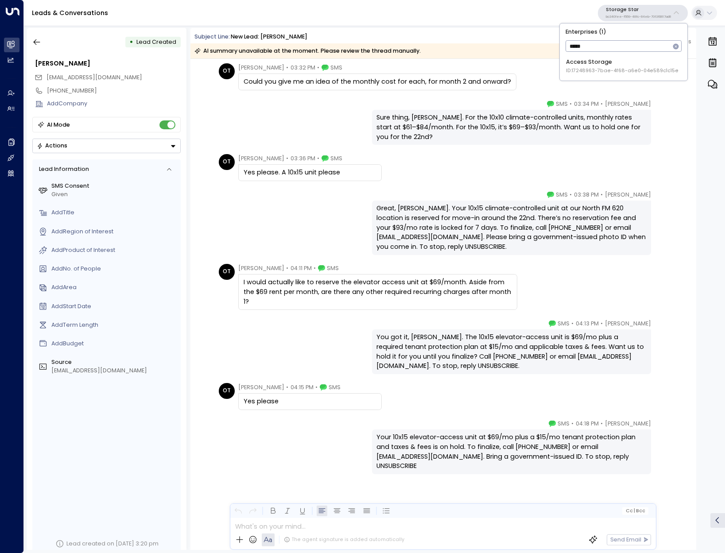  Describe the element at coordinates (253, 511) in the screenshot. I see `button: Redo` at that location.